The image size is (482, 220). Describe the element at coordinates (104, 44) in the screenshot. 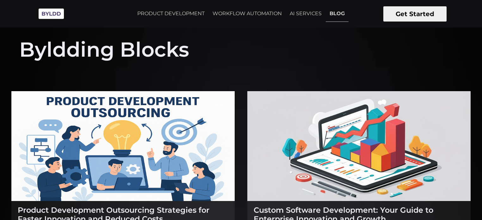

I see `h1: Byldding Blocks` at that location.